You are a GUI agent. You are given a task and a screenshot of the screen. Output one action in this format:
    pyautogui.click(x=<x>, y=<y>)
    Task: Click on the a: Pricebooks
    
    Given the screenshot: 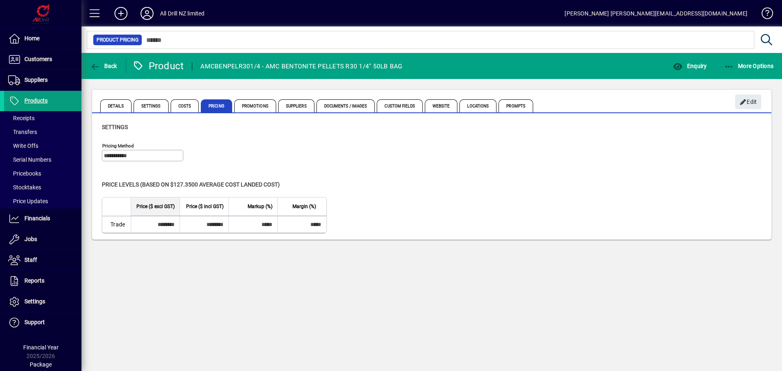 What is the action you would take?
    pyautogui.click(x=43, y=173)
    